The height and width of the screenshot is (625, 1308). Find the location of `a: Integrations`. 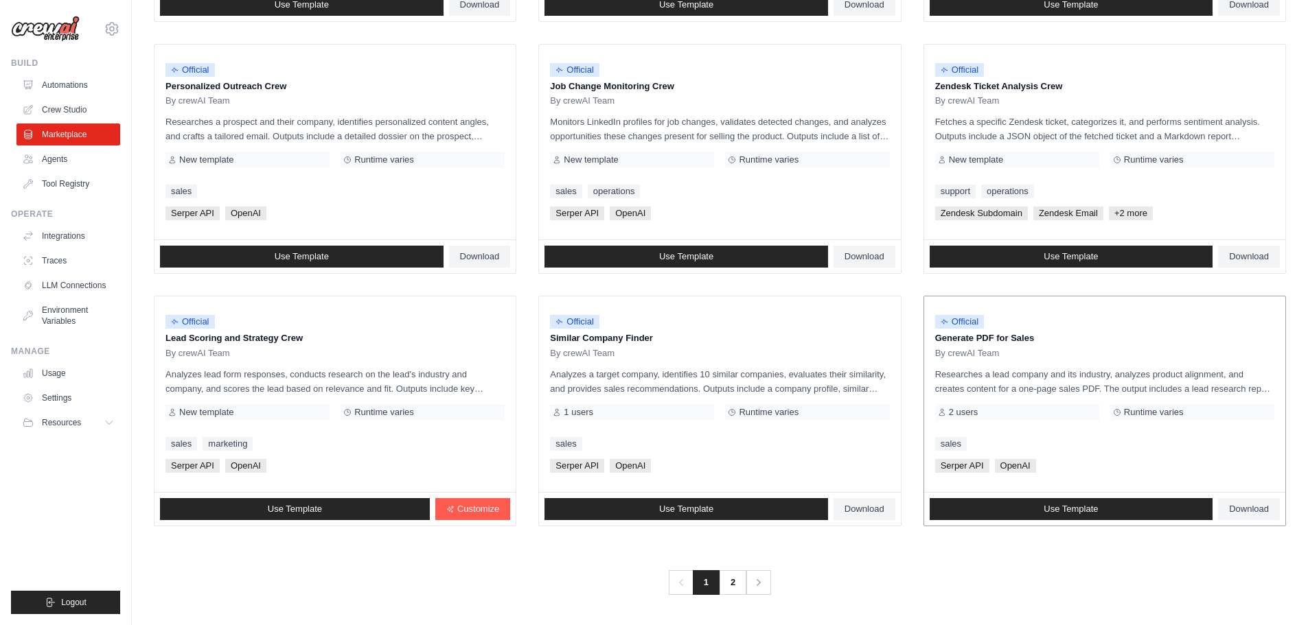

a: Integrations is located at coordinates (68, 236).